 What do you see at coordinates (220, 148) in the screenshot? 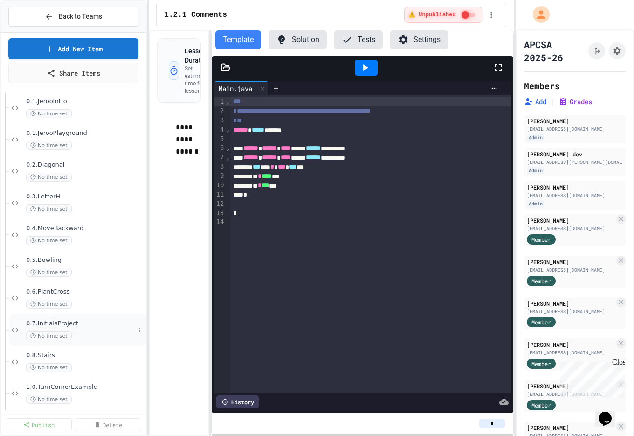
I see `div: 6` at bounding box center [220, 148].